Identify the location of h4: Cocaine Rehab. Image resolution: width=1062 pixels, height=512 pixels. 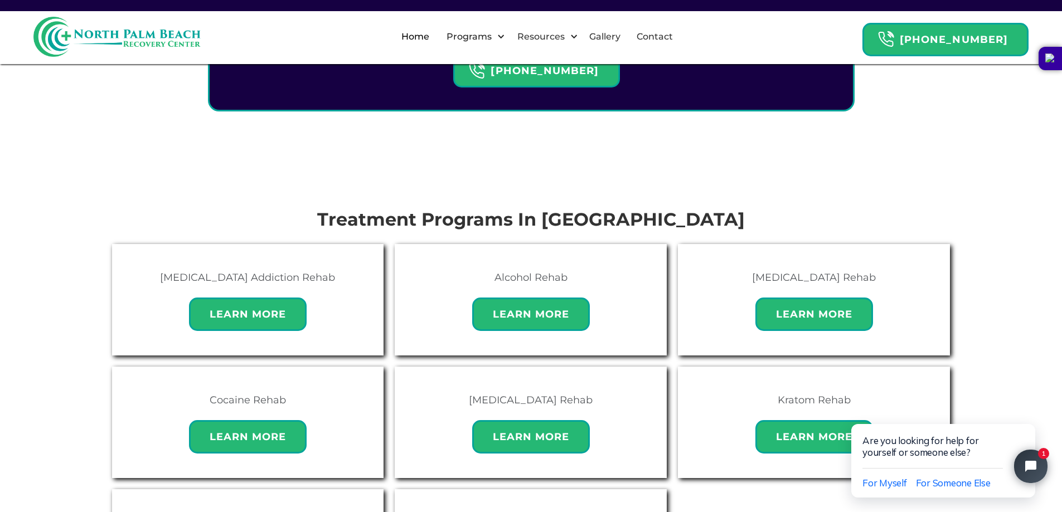
(248, 400).